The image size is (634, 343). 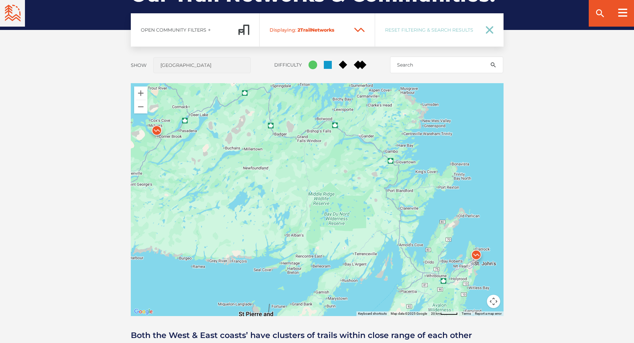 I want to click on span: Open Community Filters, so click(x=173, y=30).